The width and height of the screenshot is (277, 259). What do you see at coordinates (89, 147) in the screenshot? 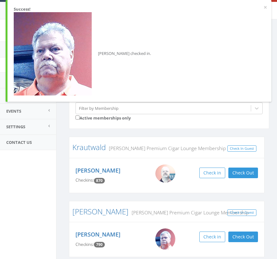
I see `a: Krautwald` at bounding box center [89, 147].